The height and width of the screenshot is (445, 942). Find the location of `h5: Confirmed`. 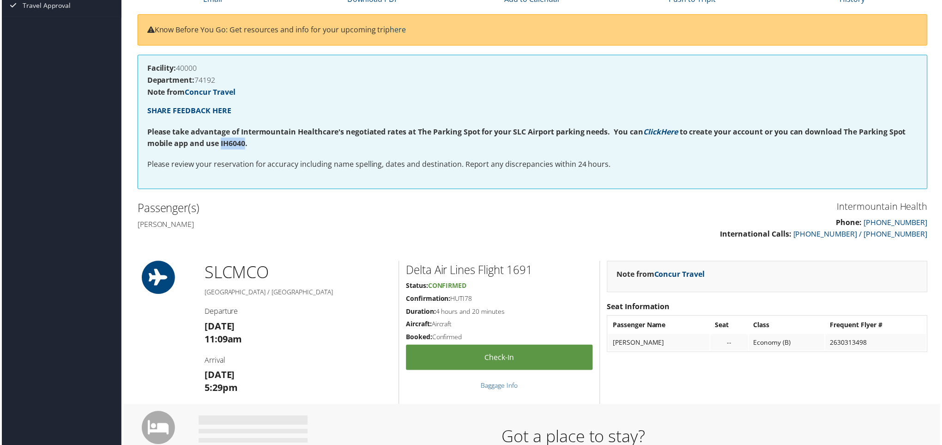

h5: Confirmed is located at coordinates (500, 338).